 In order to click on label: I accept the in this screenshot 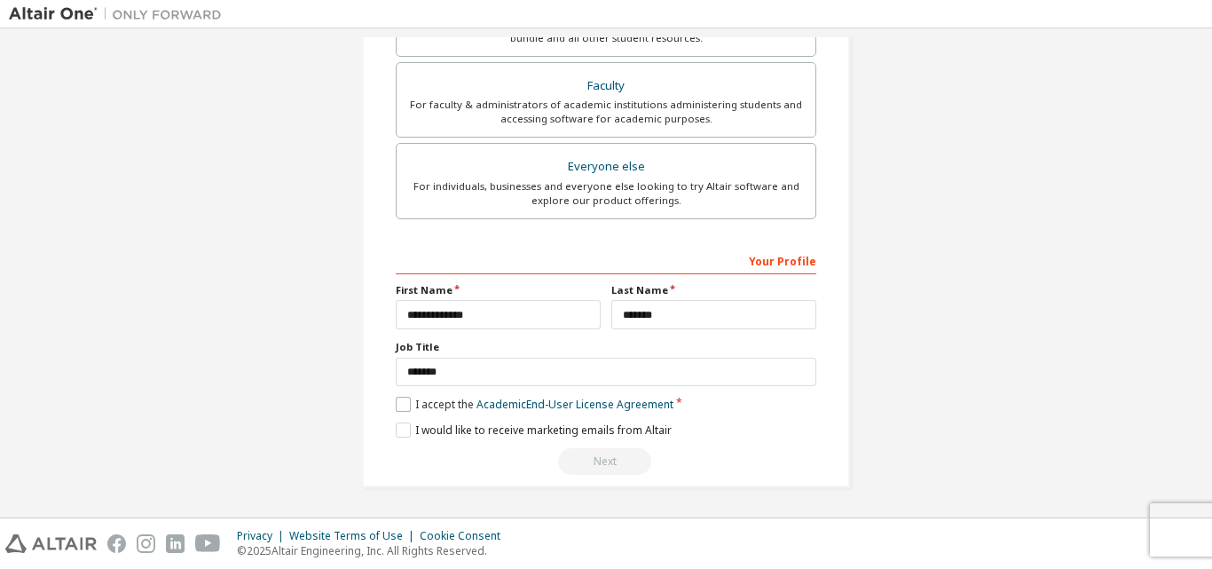, I will do `click(534, 404)`.